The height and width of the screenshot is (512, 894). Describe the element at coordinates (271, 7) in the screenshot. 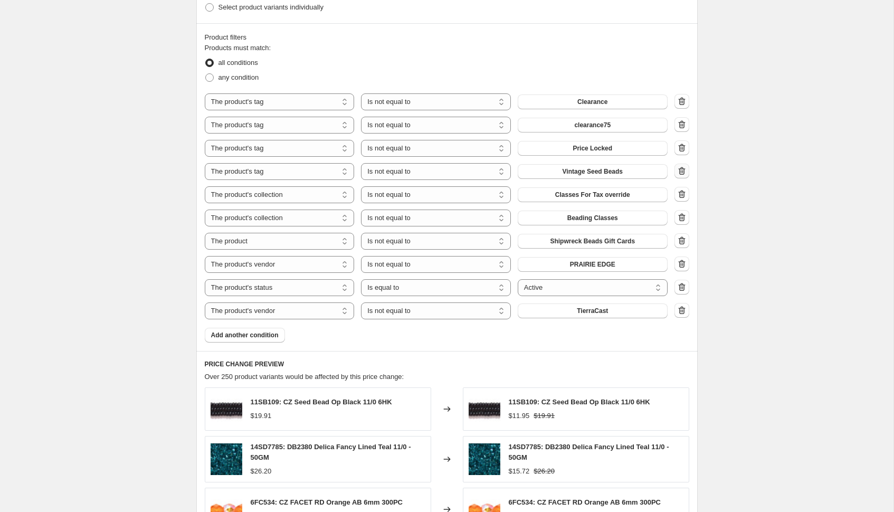

I see `span: Select product variants individually` at that location.